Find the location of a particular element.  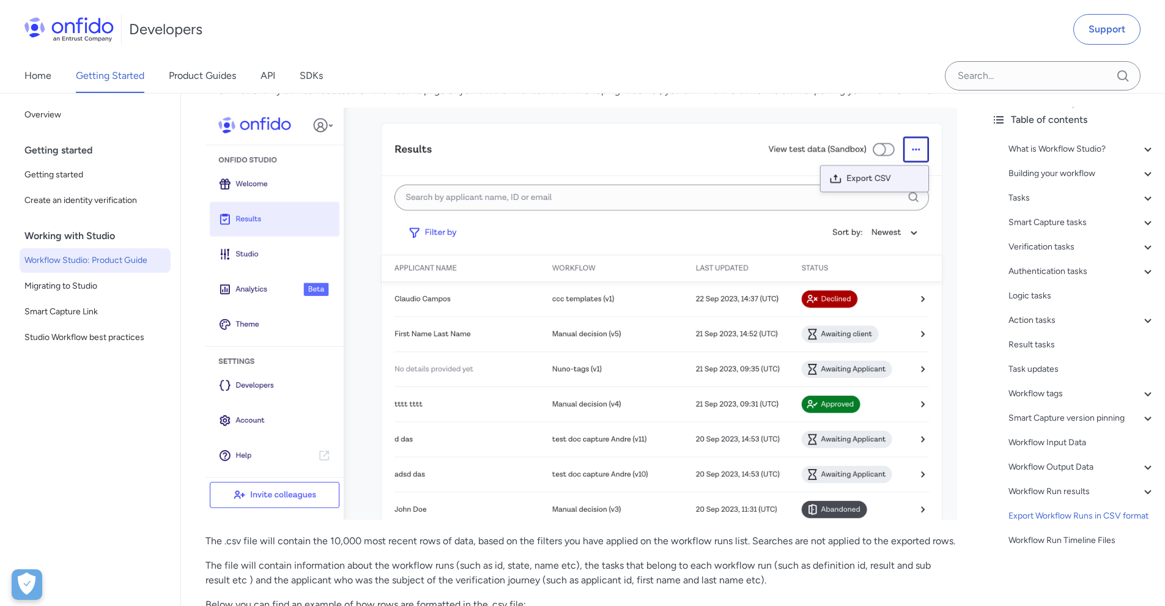

a: Building your workflow is located at coordinates (1082, 174).